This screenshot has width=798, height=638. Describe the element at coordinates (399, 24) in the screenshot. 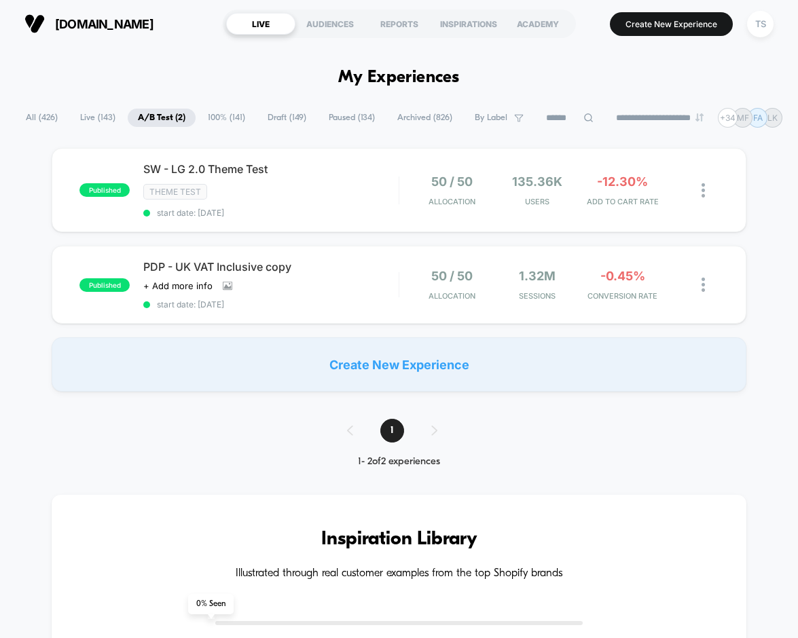

I see `div: REPORTS` at that location.